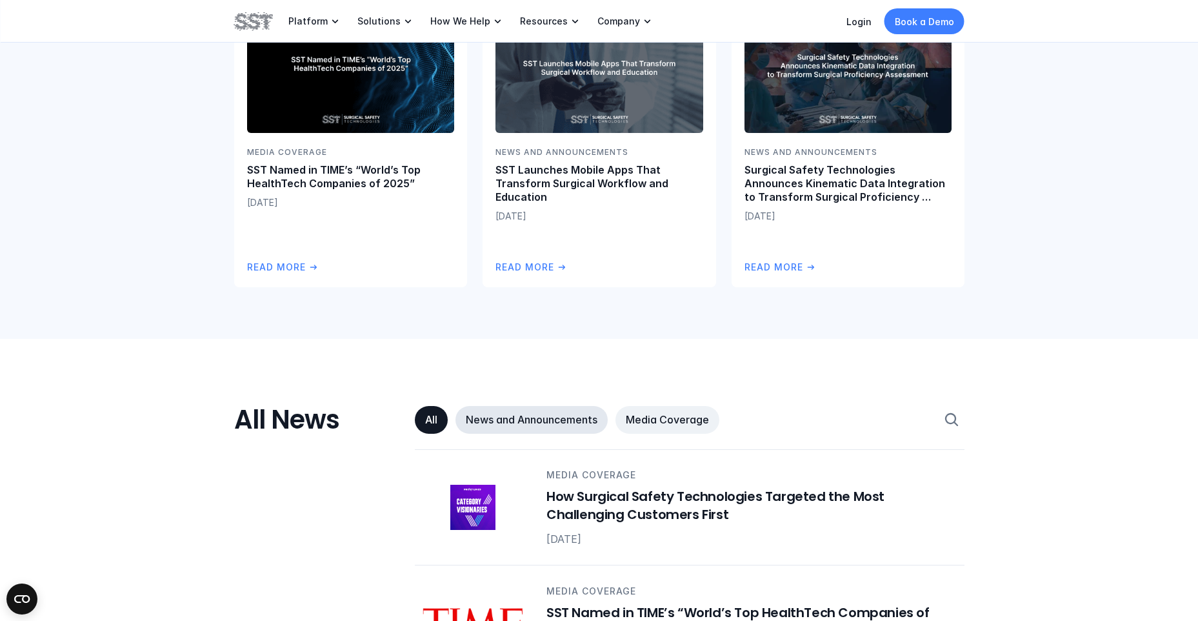 The width and height of the screenshot is (1198, 621). I want to click on img: SST Named in TIME’s “World’s Top HealthTech Companies of 2025” text on a black and blue background, so click(350, 68).